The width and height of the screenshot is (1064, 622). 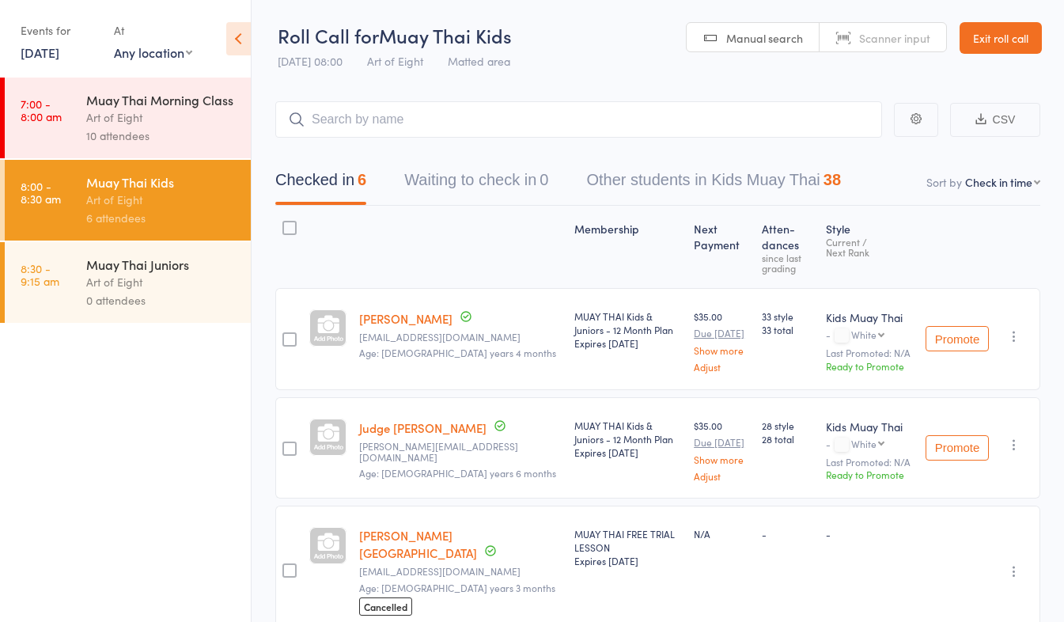 What do you see at coordinates (41, 110) in the screenshot?
I see `time: 7:00 - 8:00 am` at bounding box center [41, 110].